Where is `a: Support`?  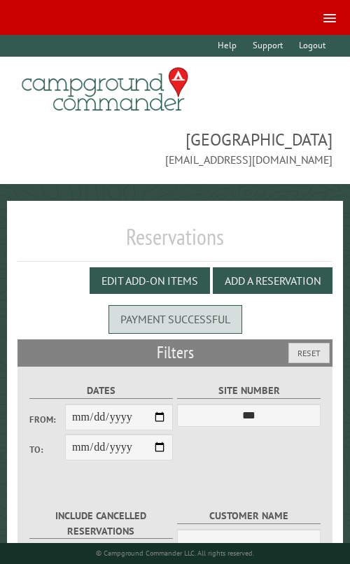 a: Support is located at coordinates (268, 45).